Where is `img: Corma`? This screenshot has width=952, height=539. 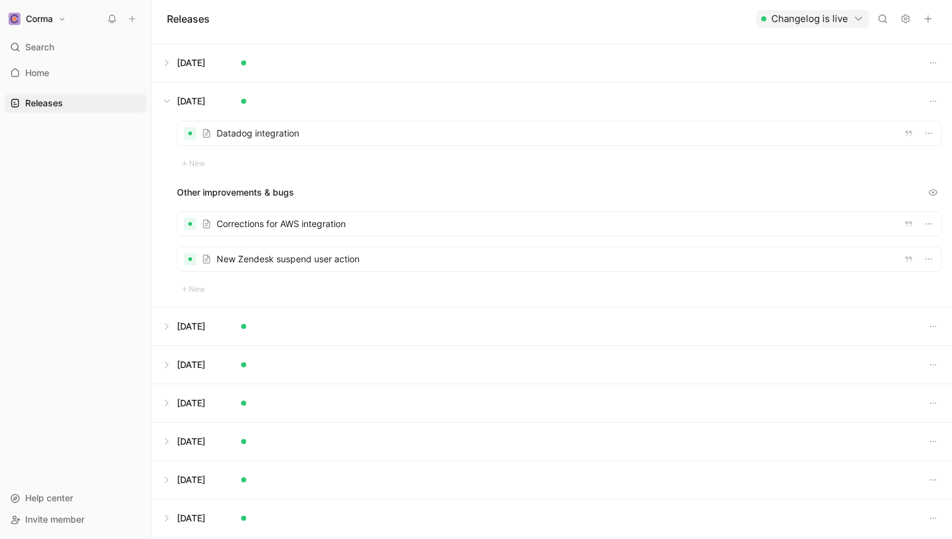 img: Corma is located at coordinates (14, 19).